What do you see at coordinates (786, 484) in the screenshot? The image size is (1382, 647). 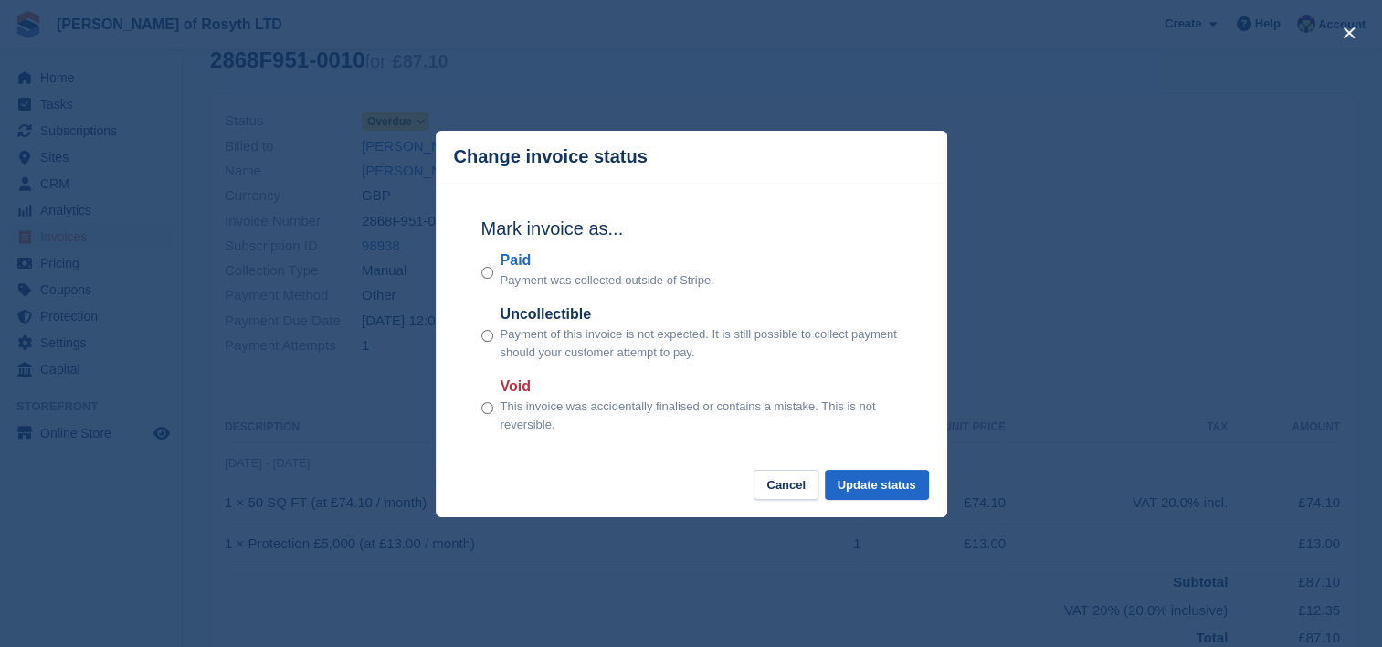 I see `button: Cancel` at bounding box center [786, 484].